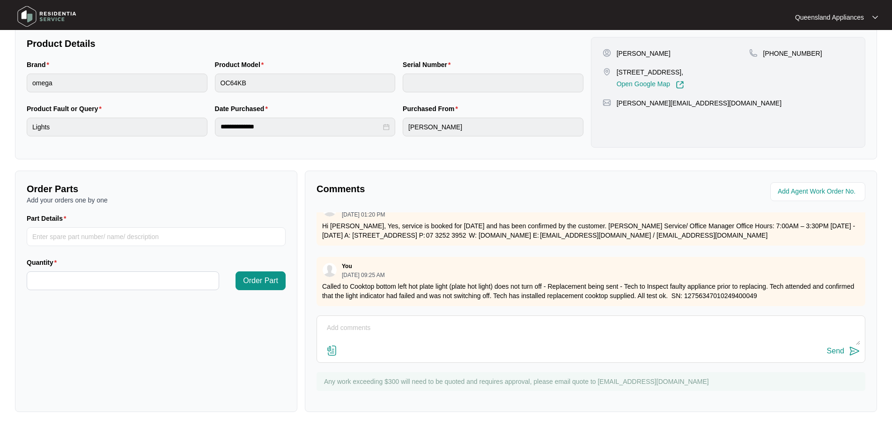 This screenshot has width=892, height=427. I want to click on label: Part Details, so click(48, 218).